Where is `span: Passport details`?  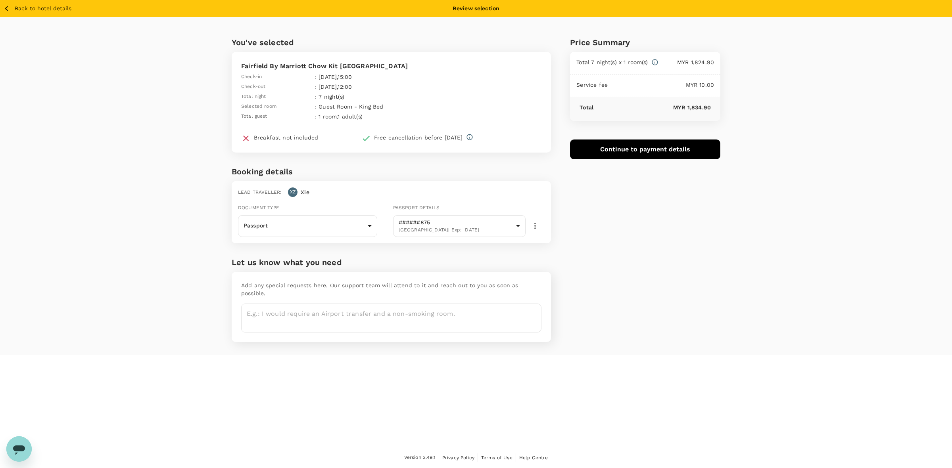 span: Passport details is located at coordinates (416, 208).